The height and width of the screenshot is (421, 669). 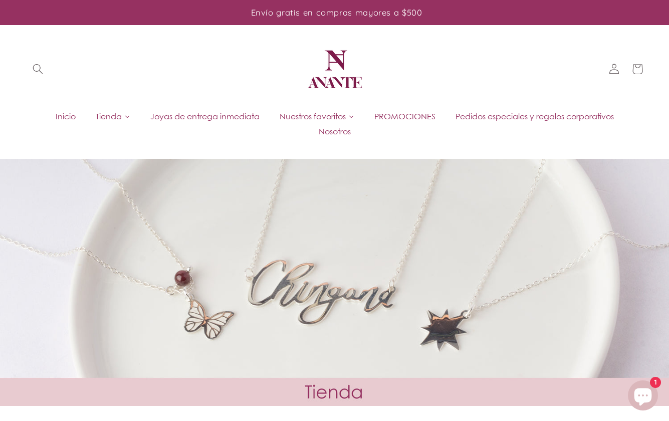 What do you see at coordinates (317, 116) in the screenshot?
I see `a: Nuestros favoritos` at bounding box center [317, 116].